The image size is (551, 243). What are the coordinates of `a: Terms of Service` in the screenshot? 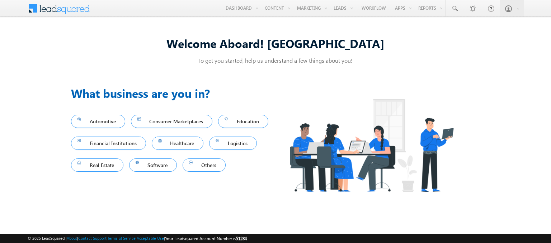 It's located at (122, 238).